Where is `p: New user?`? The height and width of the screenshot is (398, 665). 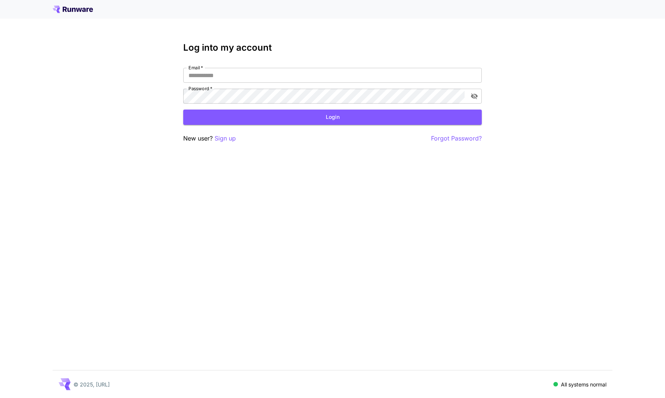 p: New user? is located at coordinates (209, 138).